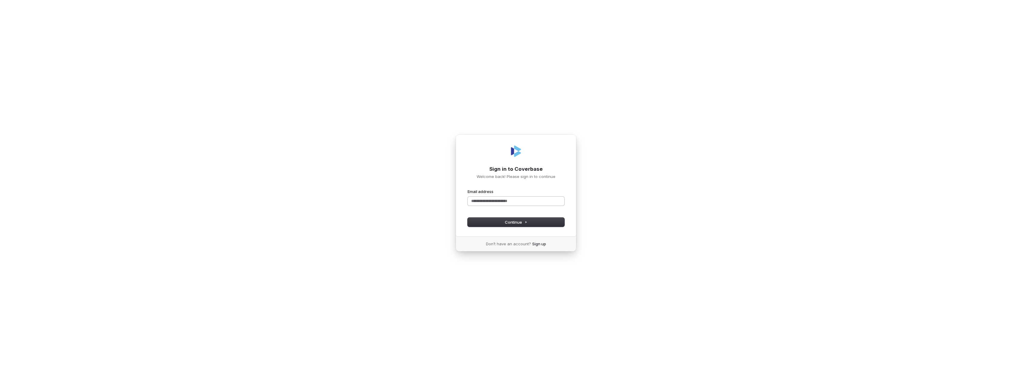 This screenshot has height=386, width=1032. What do you see at coordinates (516, 177) in the screenshot?
I see `p: Welcome back! Please sign in to continue` at bounding box center [516, 177].